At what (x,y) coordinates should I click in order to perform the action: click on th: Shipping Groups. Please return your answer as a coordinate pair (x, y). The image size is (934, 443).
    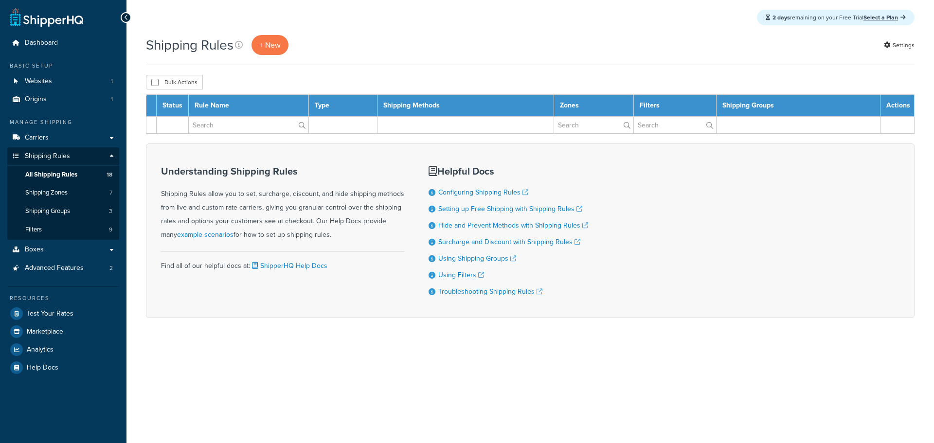
    Looking at the image, I should click on (798, 106).